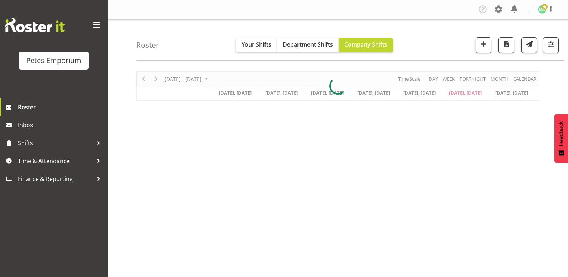 This screenshot has width=568, height=277. Describe the element at coordinates (366, 45) in the screenshot. I see `button: Company Shifts` at that location.